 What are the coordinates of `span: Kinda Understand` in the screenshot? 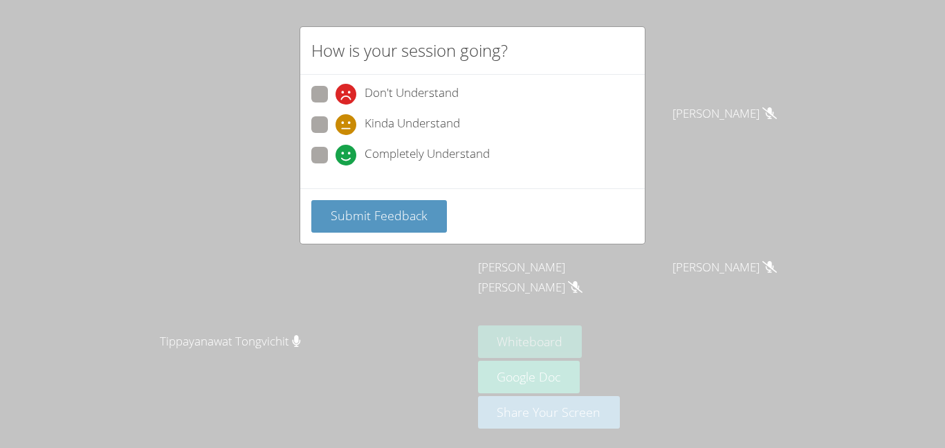 It's located at (413, 125).